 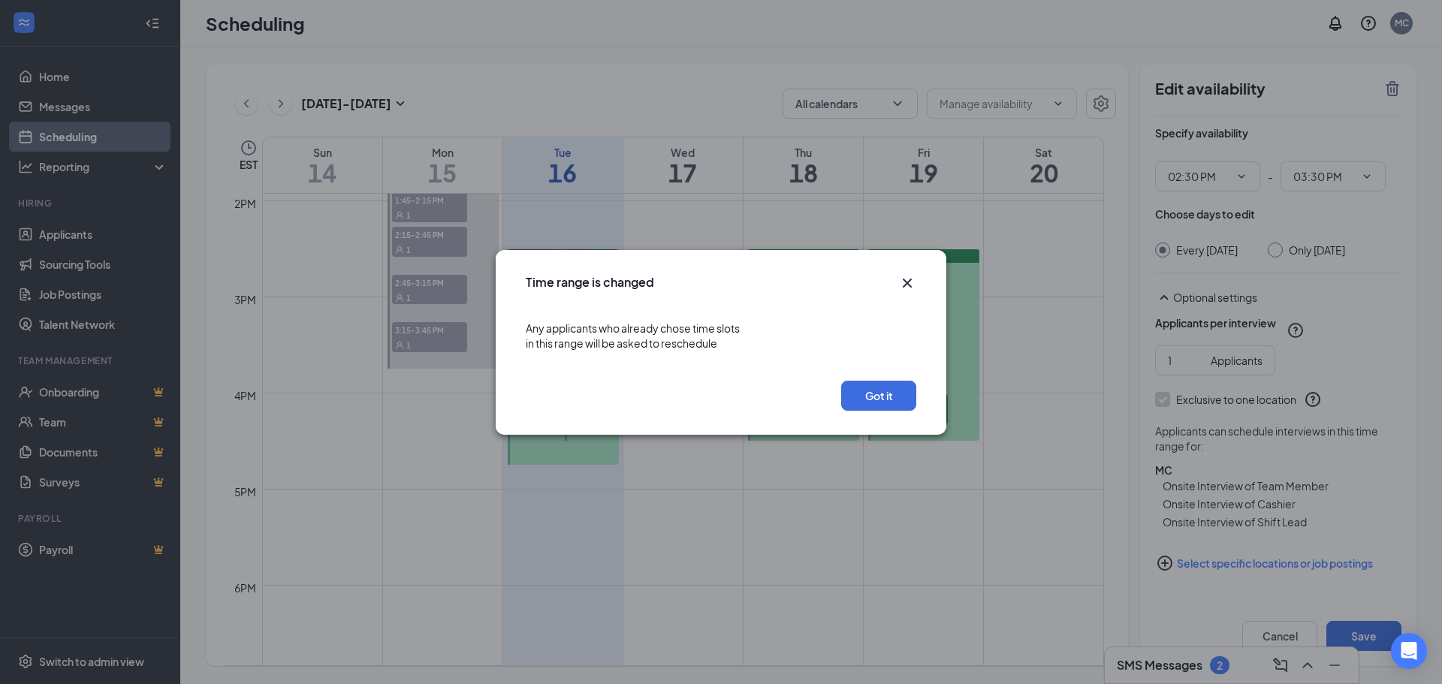 What do you see at coordinates (1409, 651) in the screenshot?
I see `div: Open Intercom Messenger` at bounding box center [1409, 651].